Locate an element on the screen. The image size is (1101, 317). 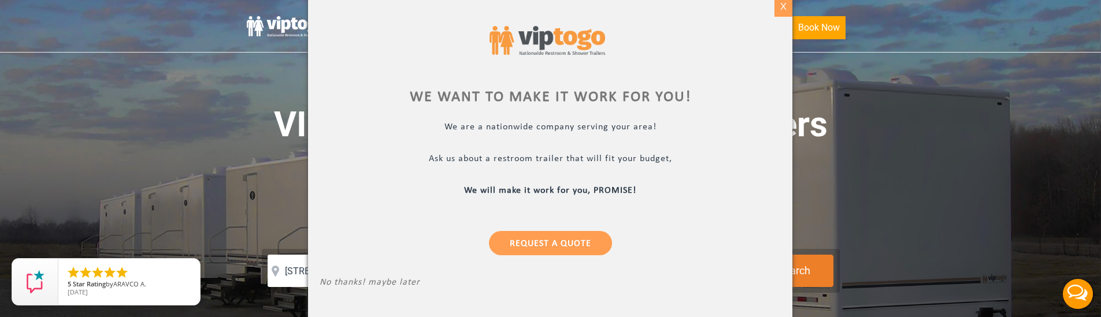
span: 5 is located at coordinates (69, 284).